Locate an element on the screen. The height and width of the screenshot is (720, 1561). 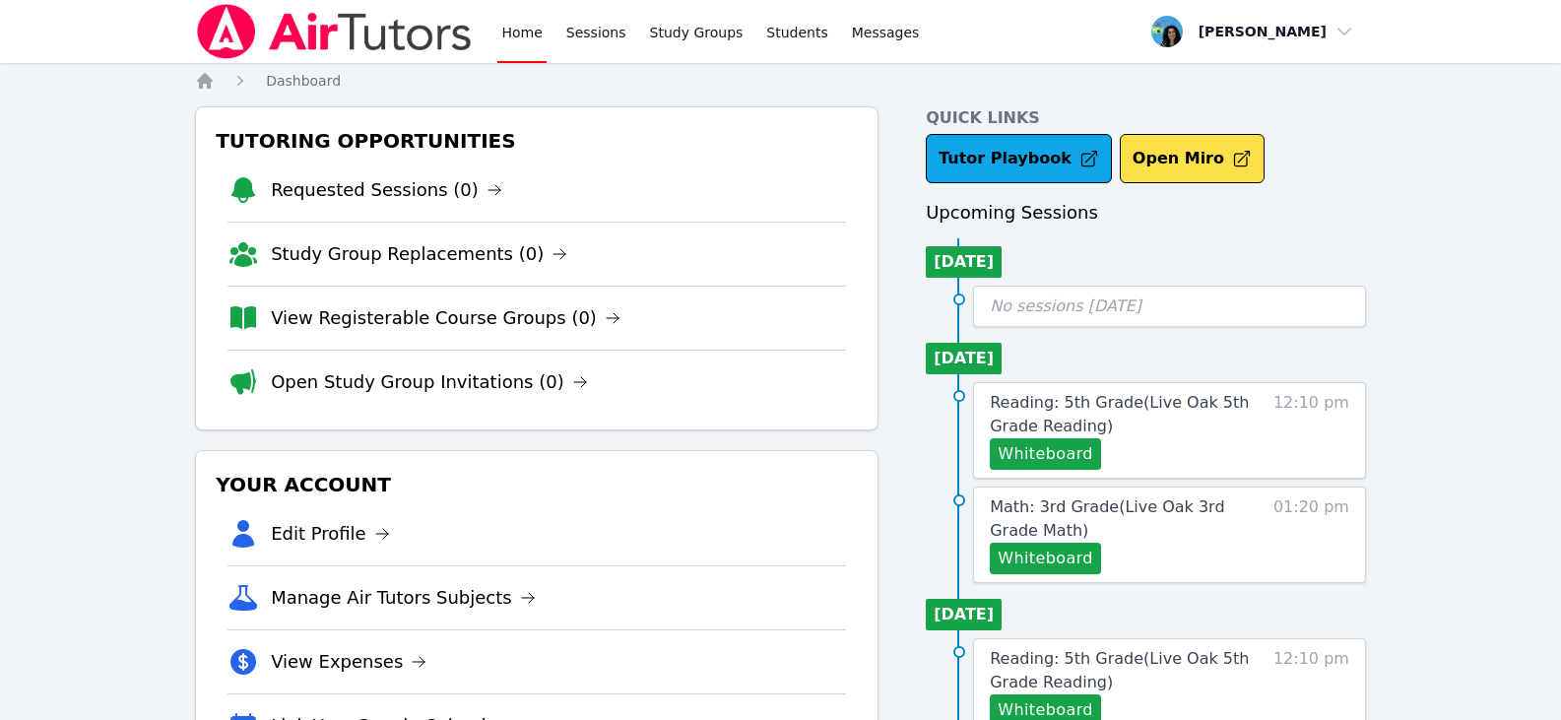
img: Air Tutors is located at coordinates (334, 32).